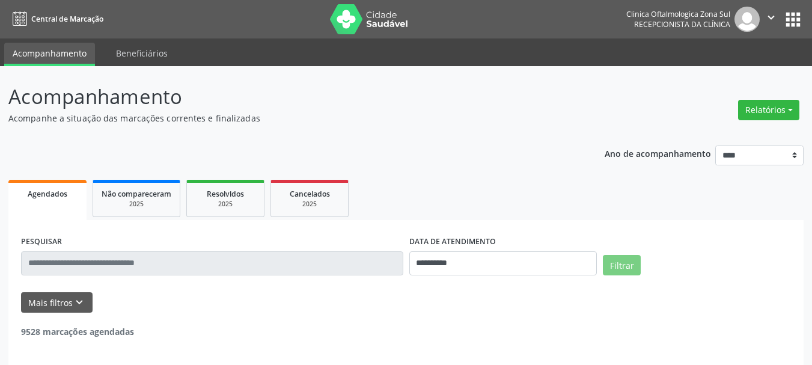 The height and width of the screenshot is (365, 812). Describe the element at coordinates (747, 19) in the screenshot. I see `img: img` at that location.